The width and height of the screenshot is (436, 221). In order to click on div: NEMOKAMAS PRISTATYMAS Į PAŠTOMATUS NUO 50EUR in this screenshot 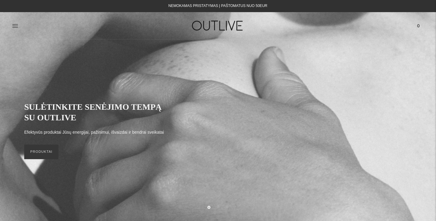, I will do `click(218, 6)`.